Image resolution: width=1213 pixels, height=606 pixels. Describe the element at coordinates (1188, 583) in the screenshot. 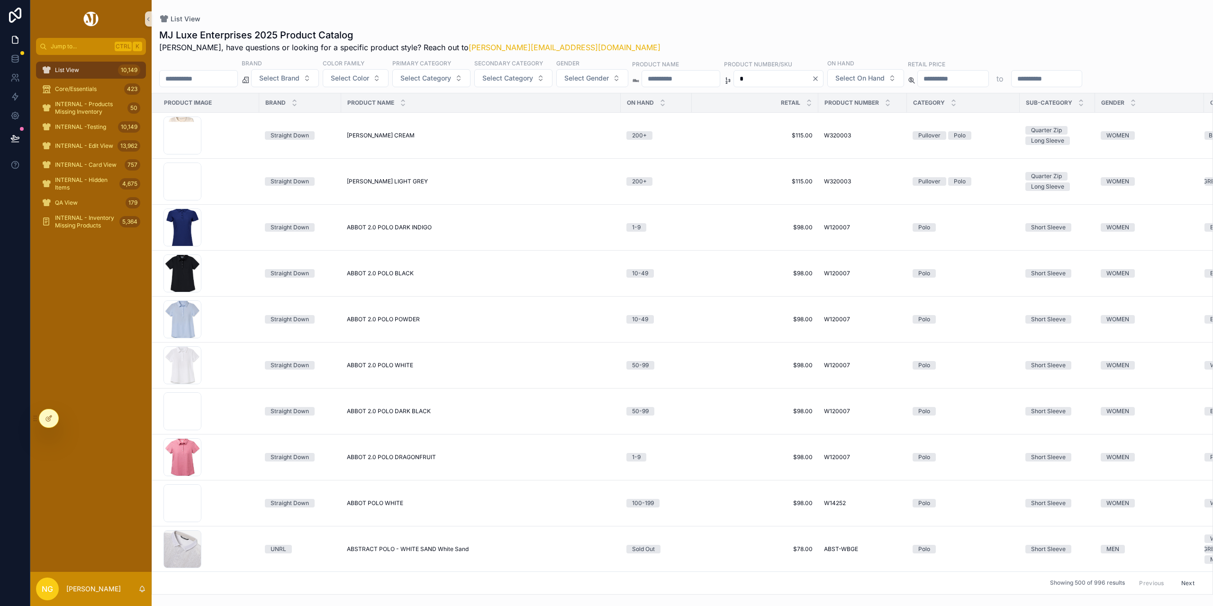

I see `button: Next` at that location.